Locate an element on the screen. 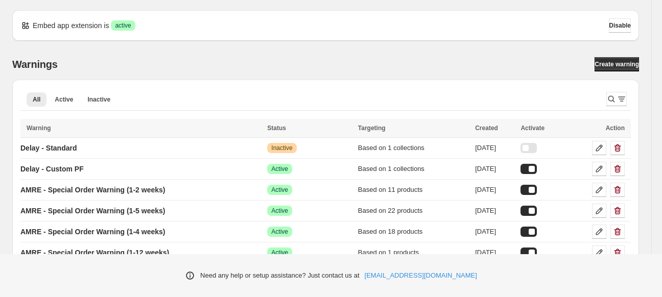 This screenshot has width=662, height=297. button: Search and filter results is located at coordinates (616, 99).